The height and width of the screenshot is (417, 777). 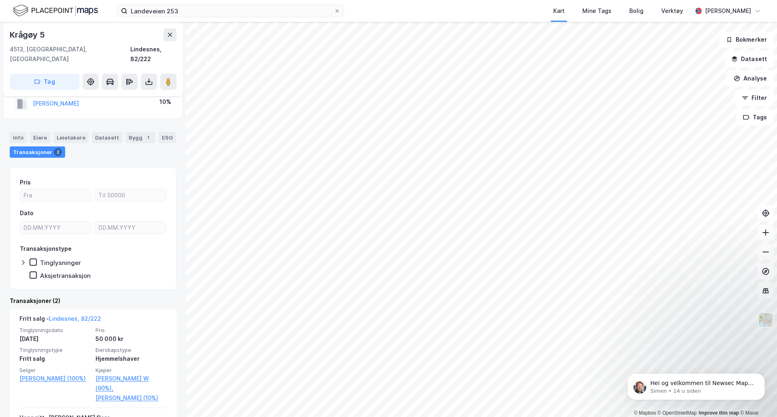 I want to click on div: 1, so click(x=148, y=138).